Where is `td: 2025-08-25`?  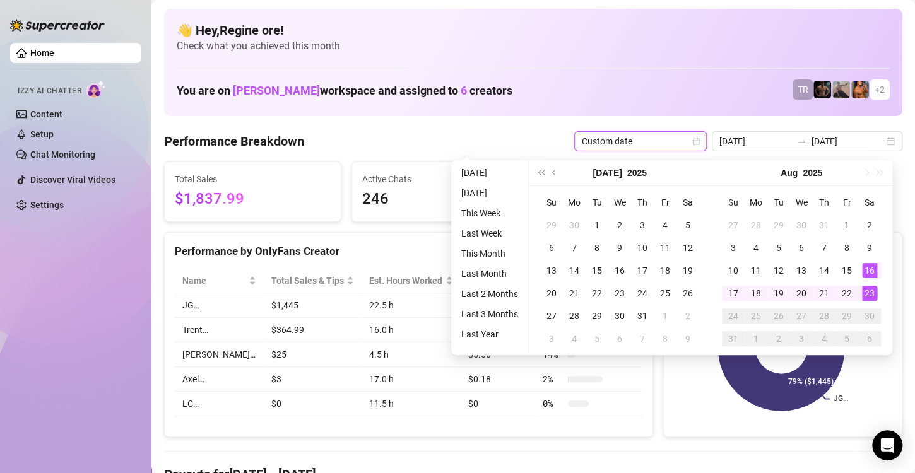 td: 2025-08-25 is located at coordinates (756, 316).